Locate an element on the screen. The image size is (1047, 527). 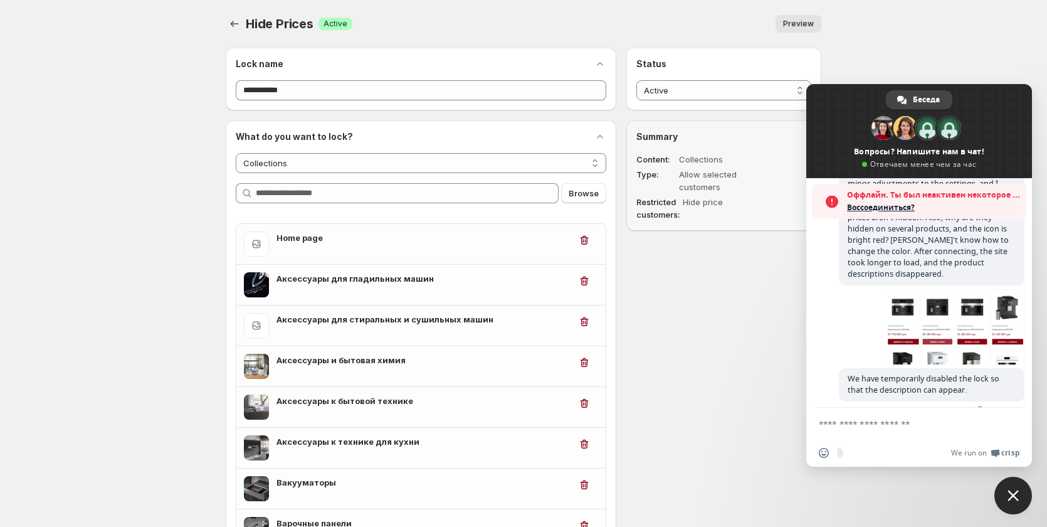
div: Беседа is located at coordinates (919, 100).